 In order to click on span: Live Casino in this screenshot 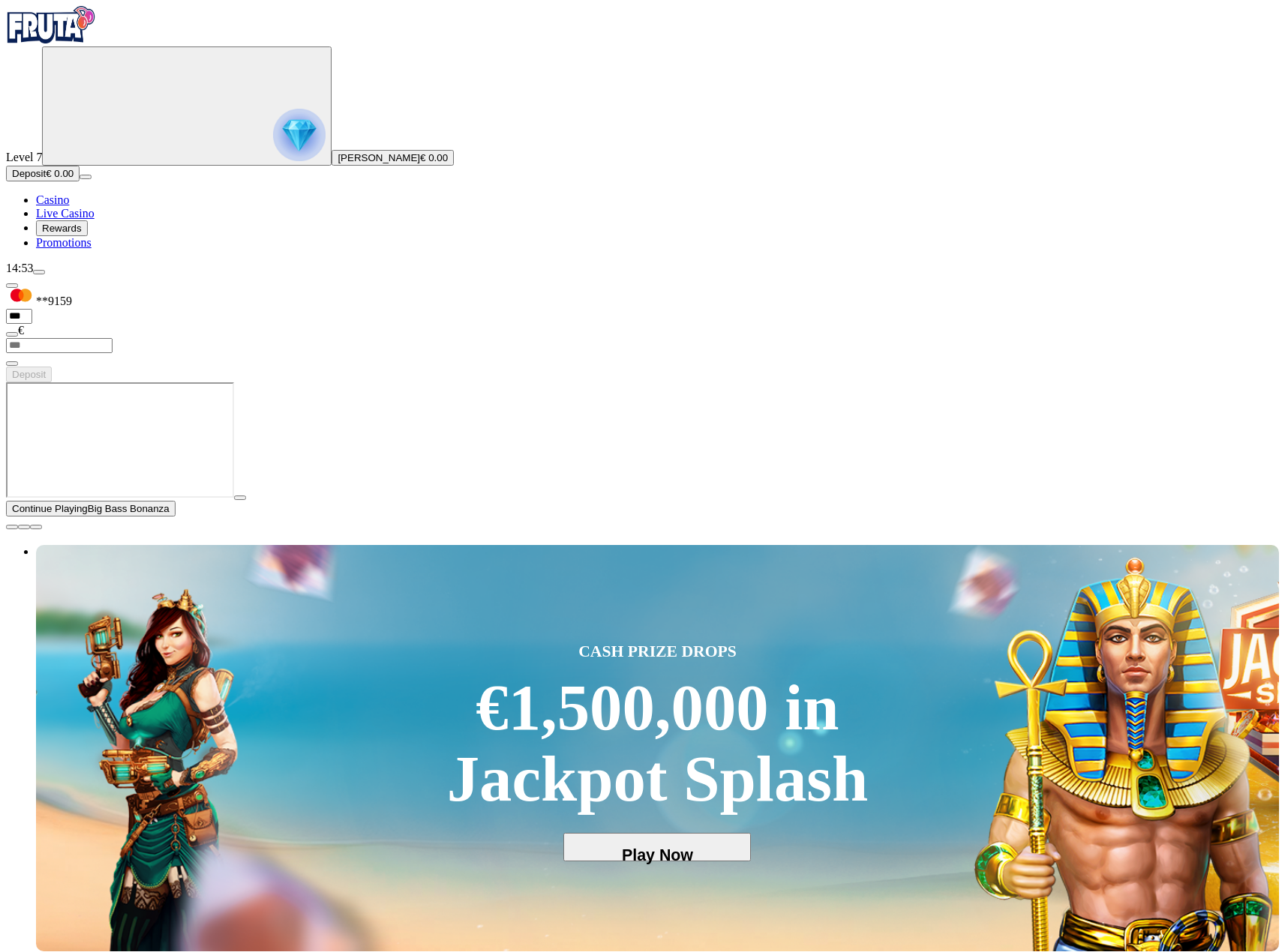, I will do `click(65, 213)`.